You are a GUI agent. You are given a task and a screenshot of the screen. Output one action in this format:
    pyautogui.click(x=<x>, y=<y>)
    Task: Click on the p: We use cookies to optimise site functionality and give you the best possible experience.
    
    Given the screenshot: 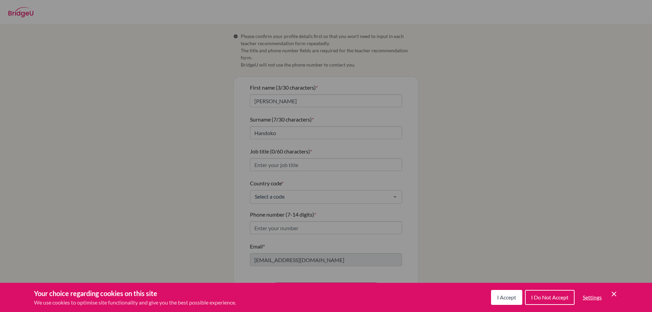 What is the action you would take?
    pyautogui.click(x=135, y=302)
    